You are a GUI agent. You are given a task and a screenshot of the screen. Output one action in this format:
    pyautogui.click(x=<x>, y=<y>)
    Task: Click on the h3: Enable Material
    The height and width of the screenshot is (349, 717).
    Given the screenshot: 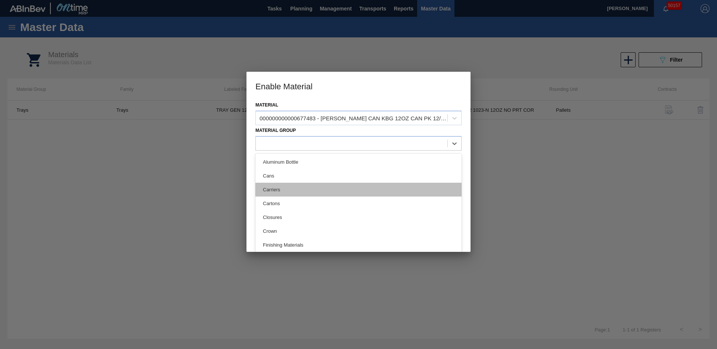 What is the action you would take?
    pyautogui.click(x=359, y=86)
    